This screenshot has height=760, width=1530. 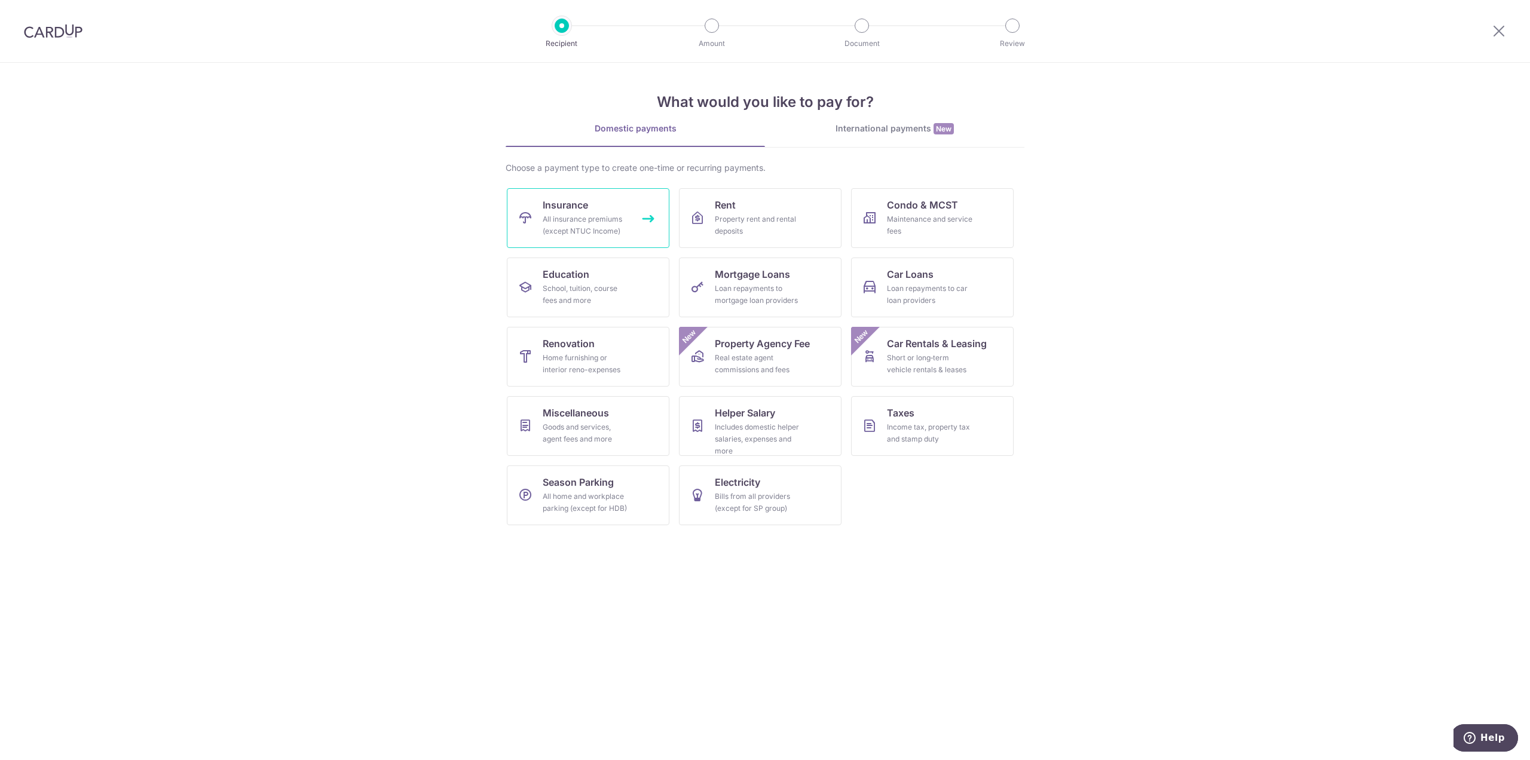 What do you see at coordinates (53, 31) in the screenshot?
I see `img: CardUp` at bounding box center [53, 31].